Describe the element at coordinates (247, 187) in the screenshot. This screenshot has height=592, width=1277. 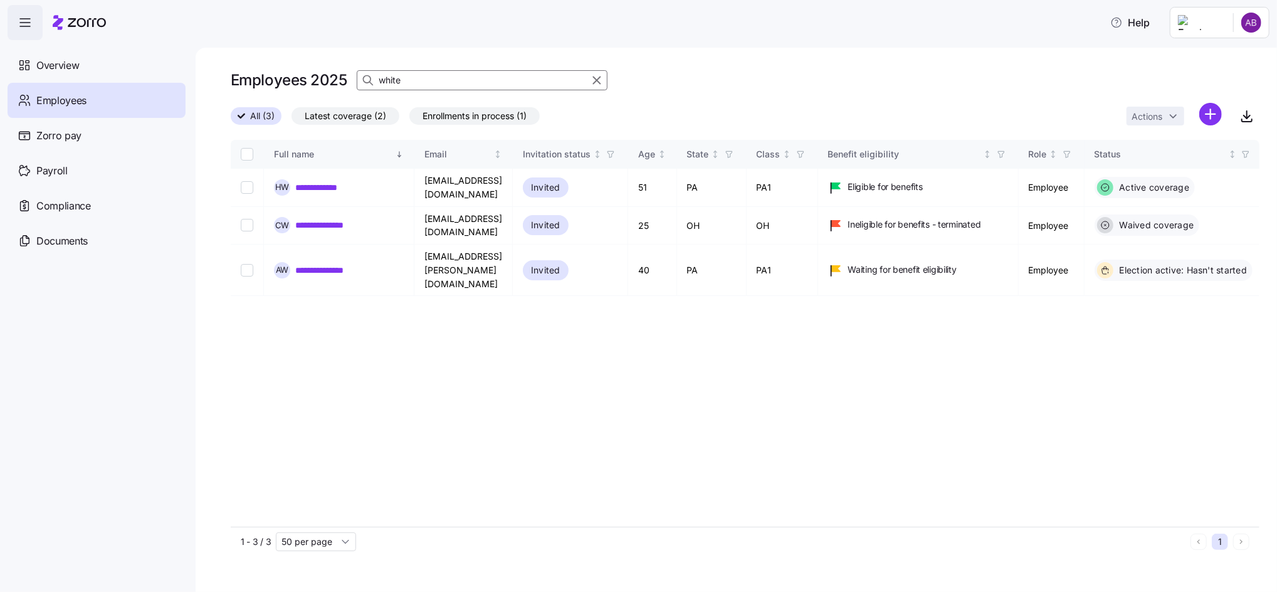
I see `input: Select record 1` at that location.